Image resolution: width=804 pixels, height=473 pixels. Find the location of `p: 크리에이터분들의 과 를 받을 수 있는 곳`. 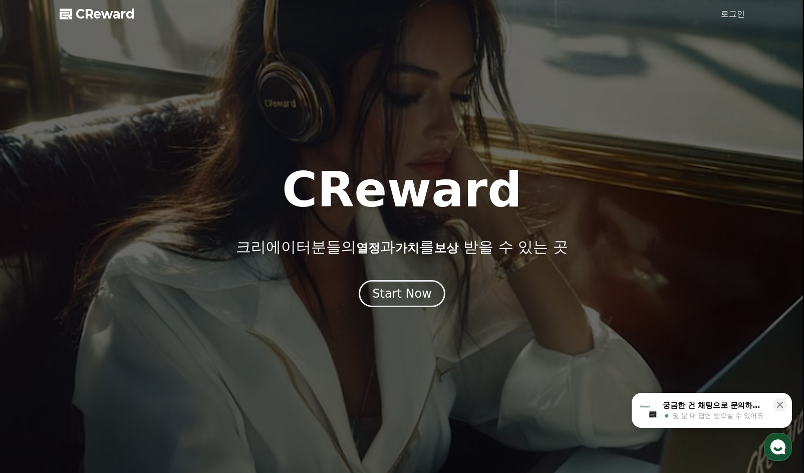

p: 크리에이터분들의 과 를 받을 수 있는 곳 is located at coordinates (402, 247).